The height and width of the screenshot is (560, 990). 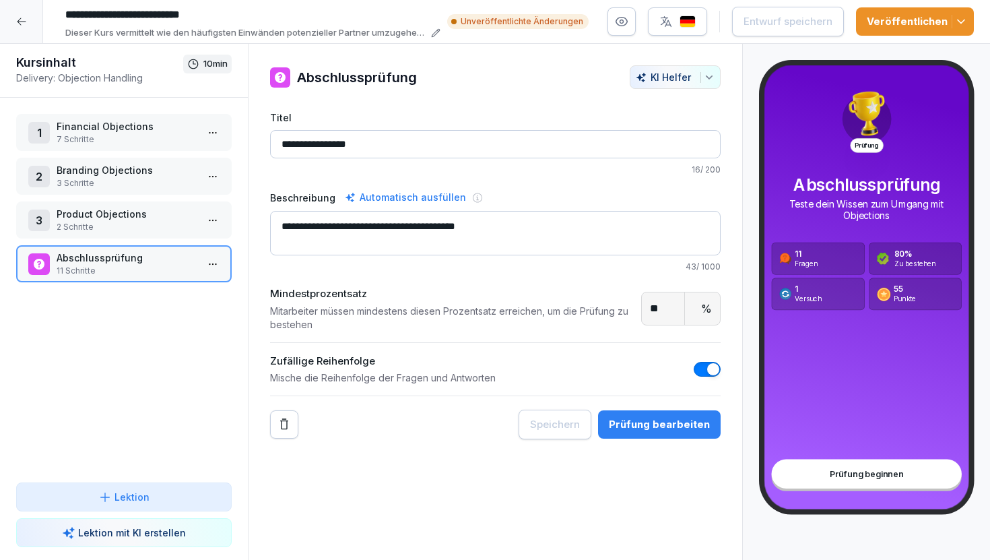 What do you see at coordinates (495, 170) in the screenshot?
I see `p: 16 / 200` at bounding box center [495, 170].